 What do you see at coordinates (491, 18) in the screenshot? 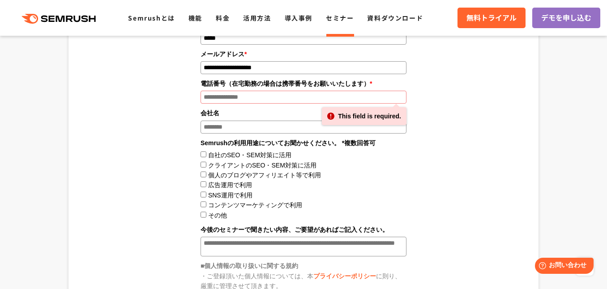
I see `a: 無料トライアル` at bounding box center [491, 18].